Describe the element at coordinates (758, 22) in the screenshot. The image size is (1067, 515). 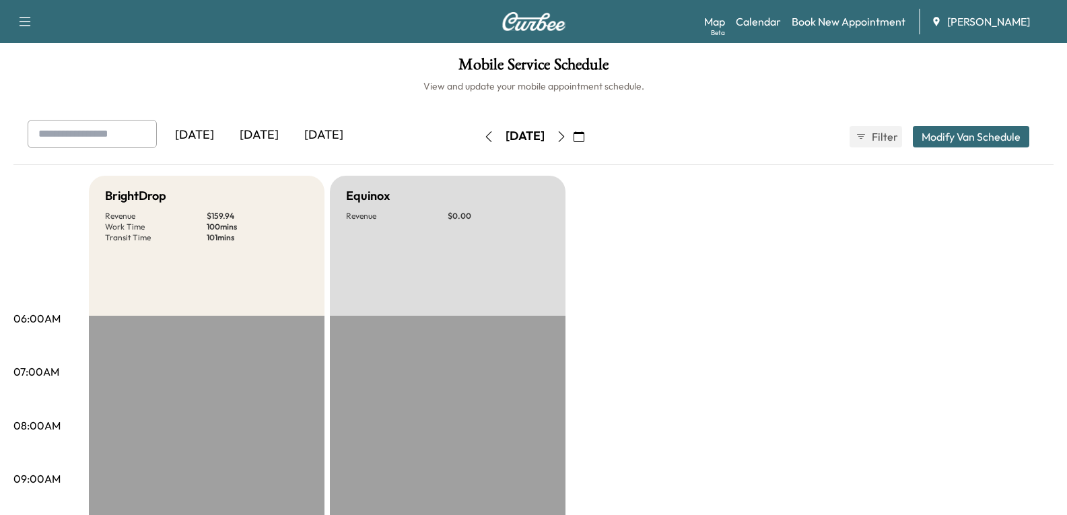
I see `a: Calendar` at that location.